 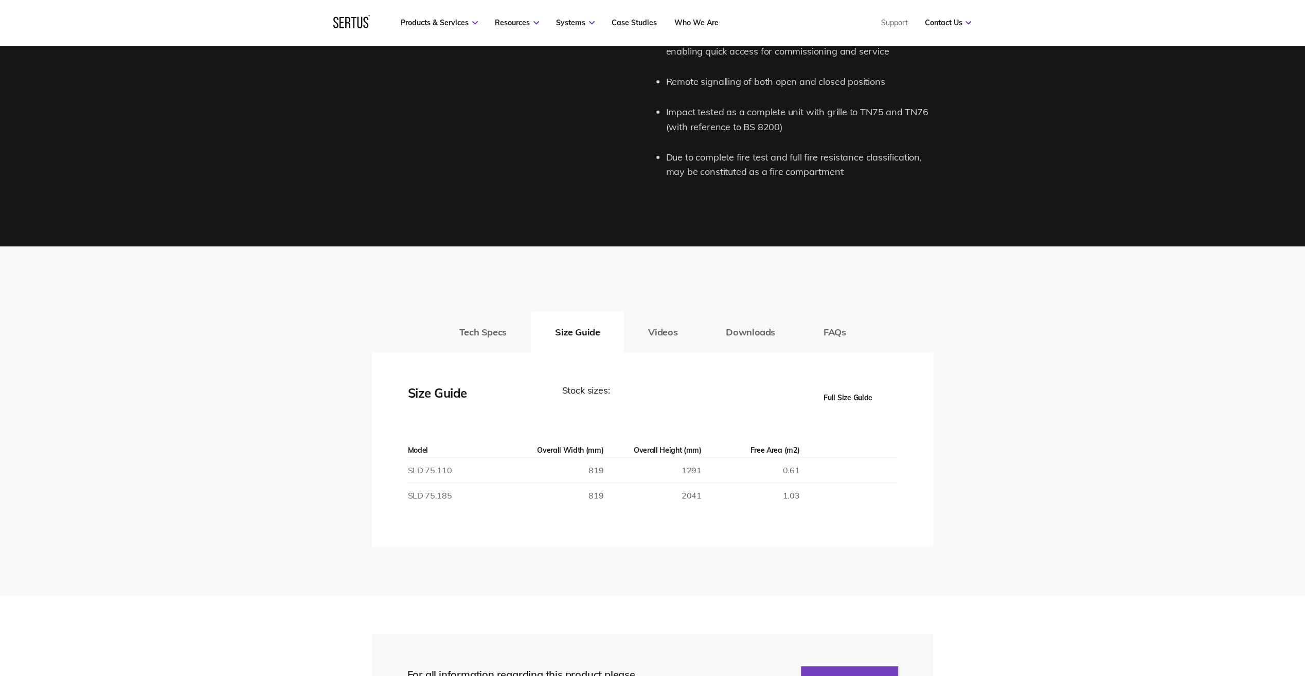 I want to click on th: Overall Height (mm), so click(x=652, y=450).